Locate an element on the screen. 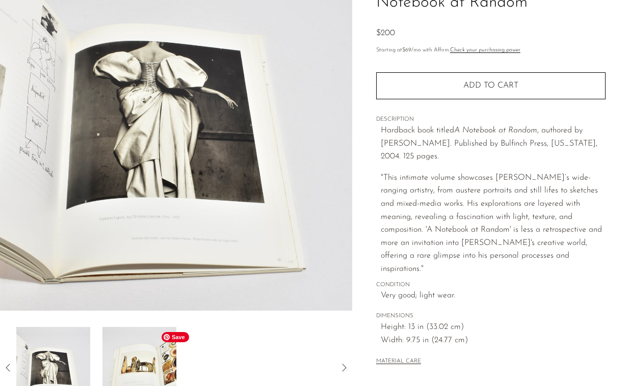 The image size is (629, 386). span: $69 is located at coordinates (407, 50).